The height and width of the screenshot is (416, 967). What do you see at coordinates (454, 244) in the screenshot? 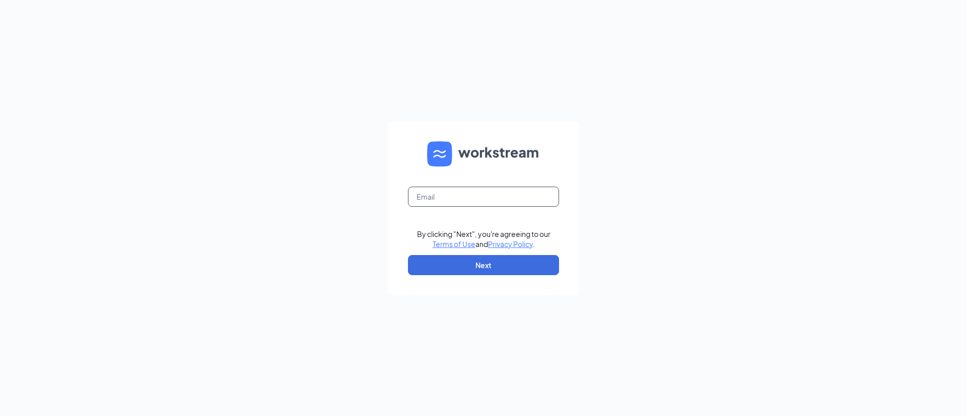
I see `a: Terms of Use` at bounding box center [454, 244].